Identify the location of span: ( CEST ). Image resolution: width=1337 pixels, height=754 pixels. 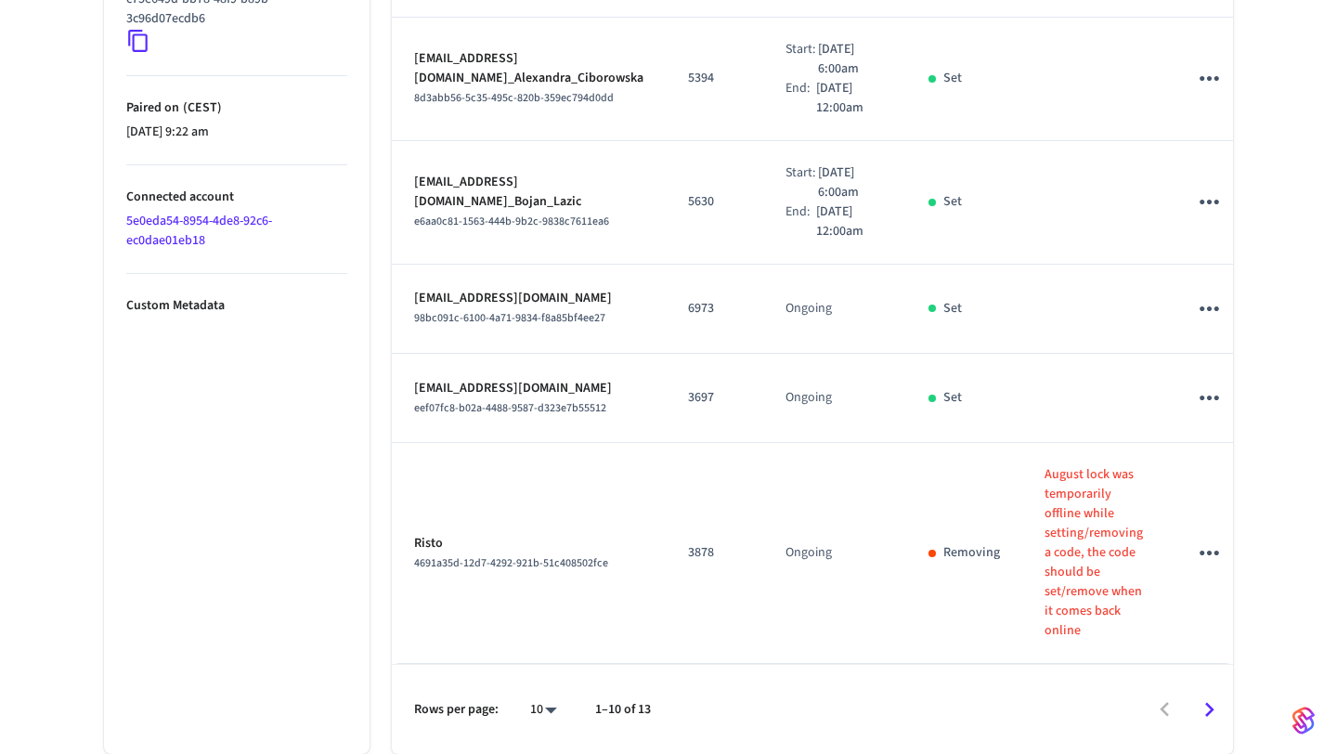
(201, 108).